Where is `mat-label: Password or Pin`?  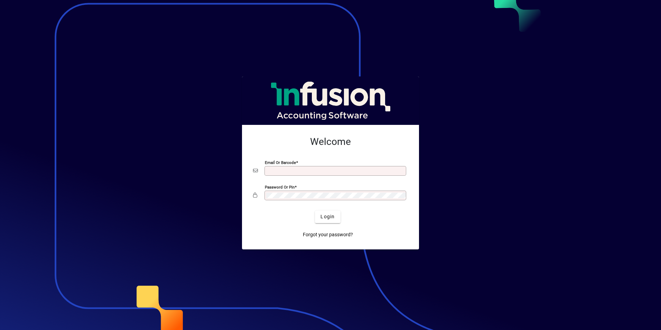 mat-label: Password or Pin is located at coordinates (280, 187).